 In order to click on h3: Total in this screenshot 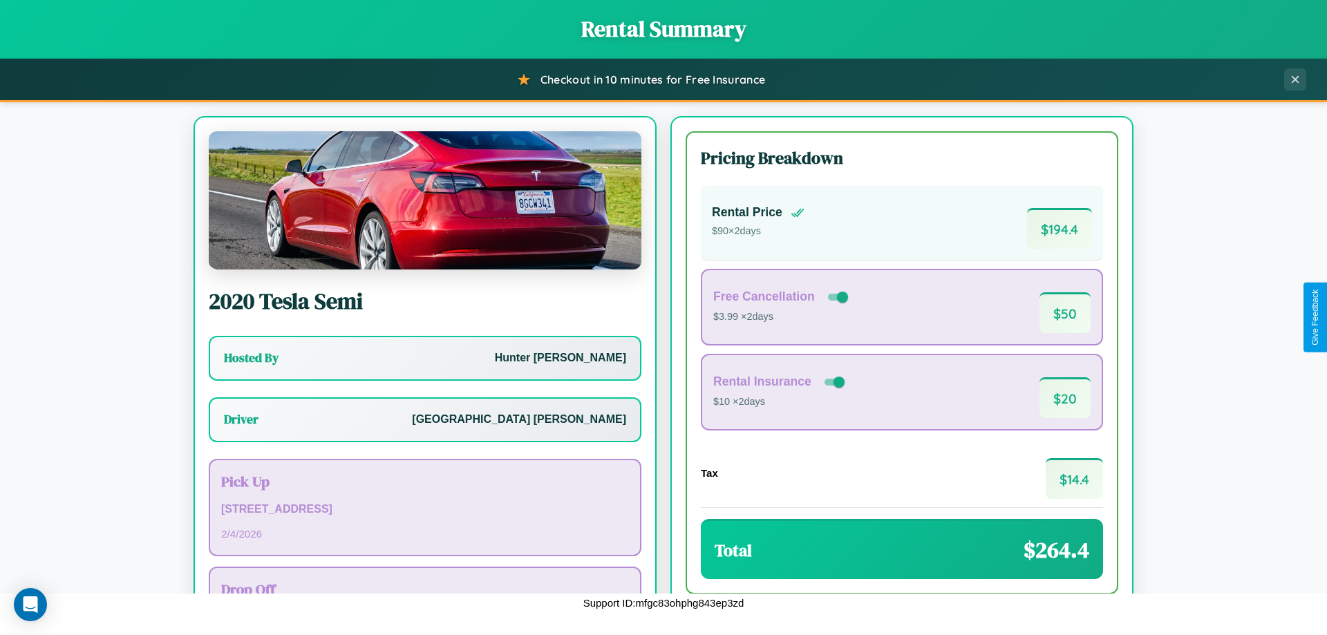, I will do `click(733, 550)`.